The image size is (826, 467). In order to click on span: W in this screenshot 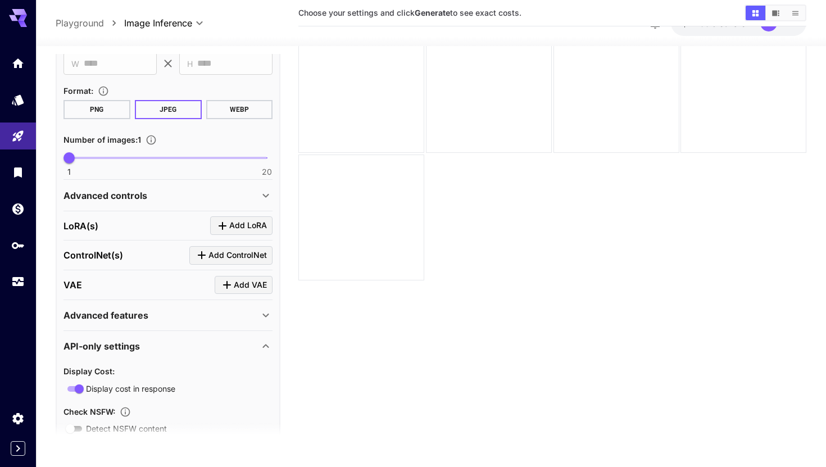, I will do `click(75, 64)`.